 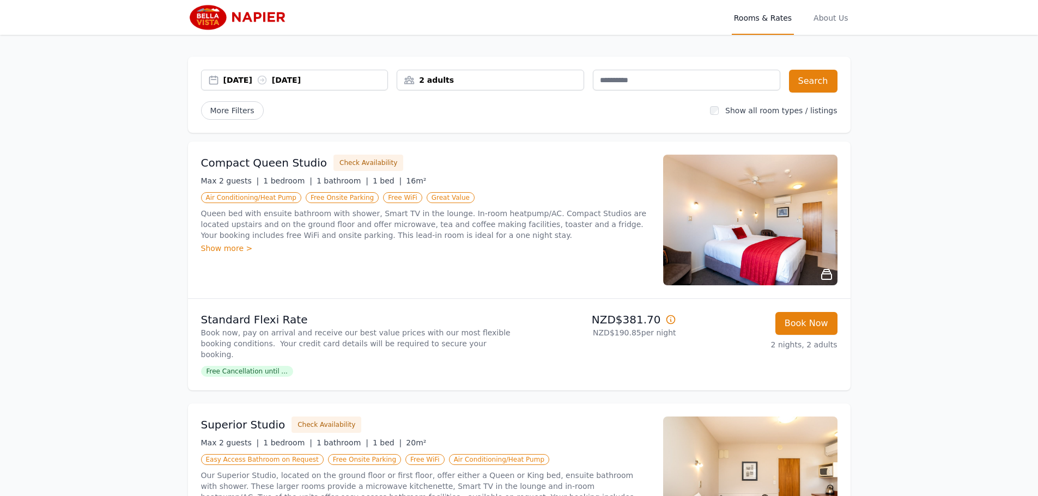 What do you see at coordinates (425, 248) in the screenshot?
I see `div: Show more >` at bounding box center [425, 248].